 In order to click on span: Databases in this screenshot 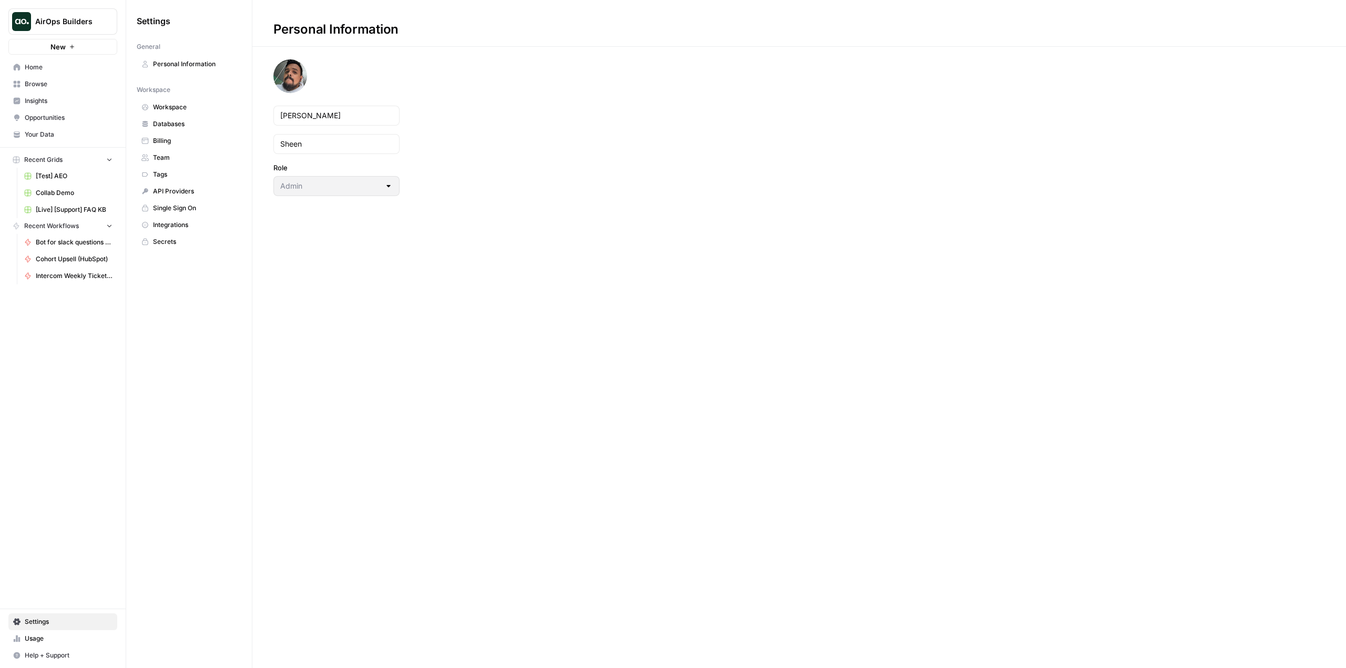, I will do `click(195, 124)`.